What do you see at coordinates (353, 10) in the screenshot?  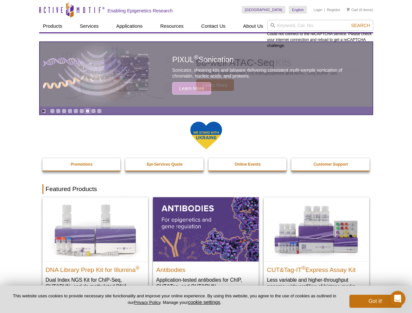 I see `a: Cart` at bounding box center [353, 10].